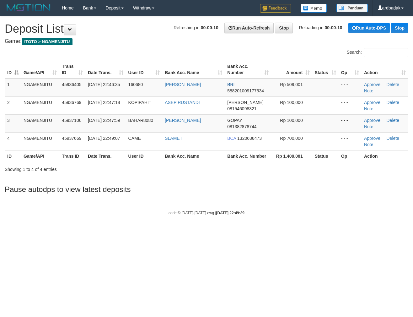 Image resolution: width=413 pixels, height=317 pixels. Describe the element at coordinates (13, 69) in the screenshot. I see `th: ID: activate to sort column descending` at that location.